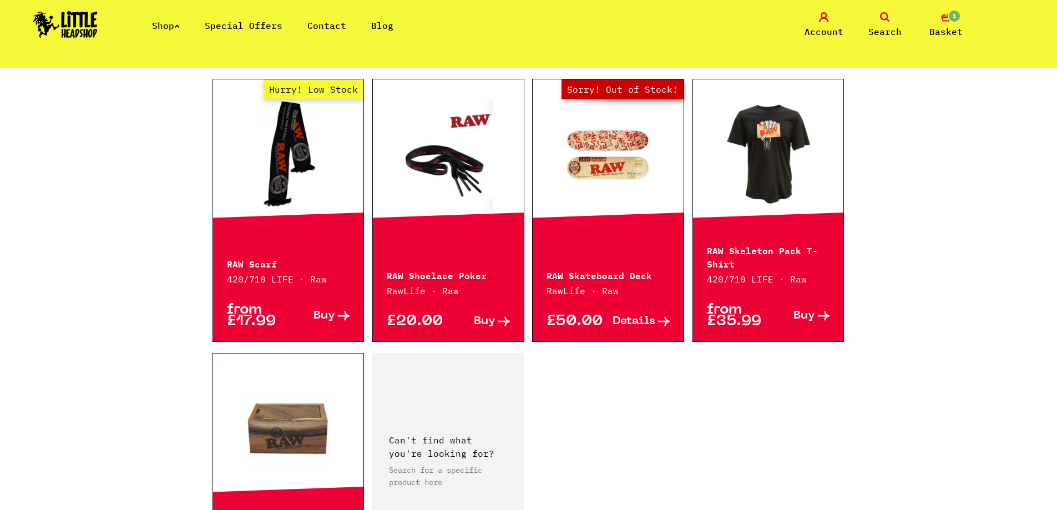 The width and height of the screenshot is (1057, 510). What do you see at coordinates (289, 263) in the screenshot?
I see `p: RAW Scarf` at bounding box center [289, 263].